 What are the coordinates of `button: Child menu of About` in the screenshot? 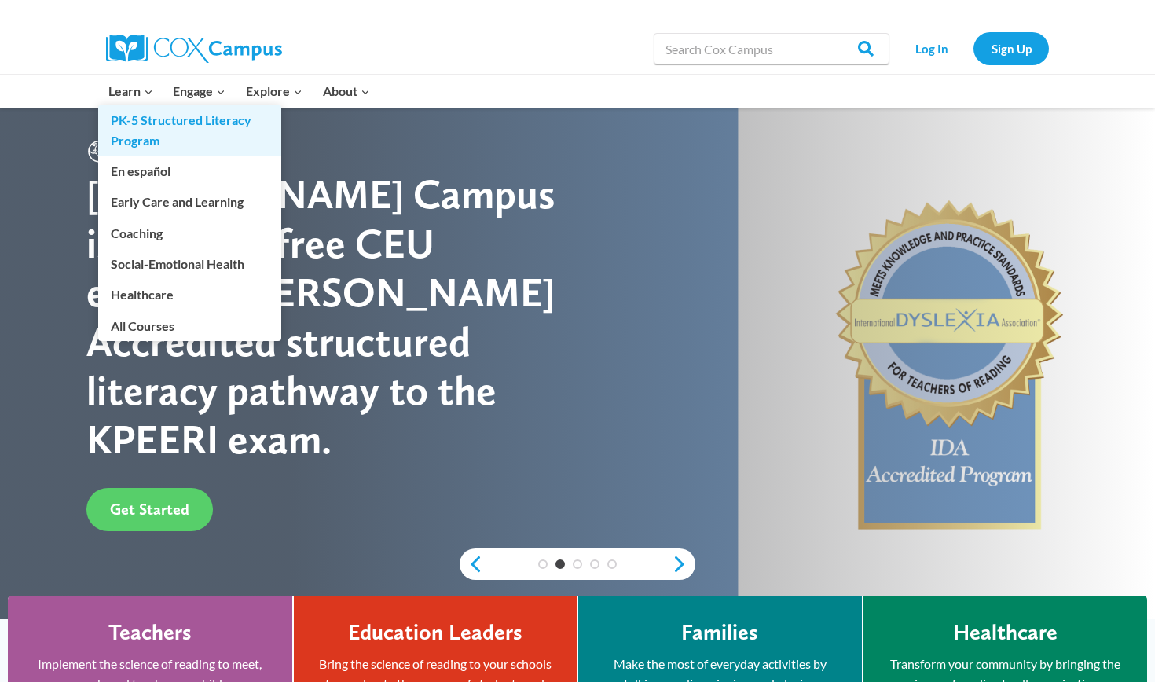 It's located at (346, 91).